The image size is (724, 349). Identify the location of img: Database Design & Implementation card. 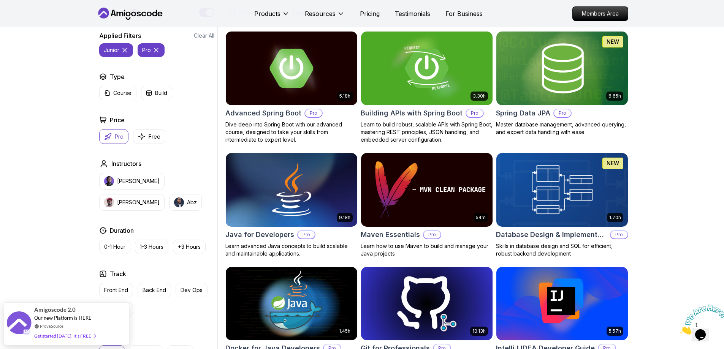
(562, 190).